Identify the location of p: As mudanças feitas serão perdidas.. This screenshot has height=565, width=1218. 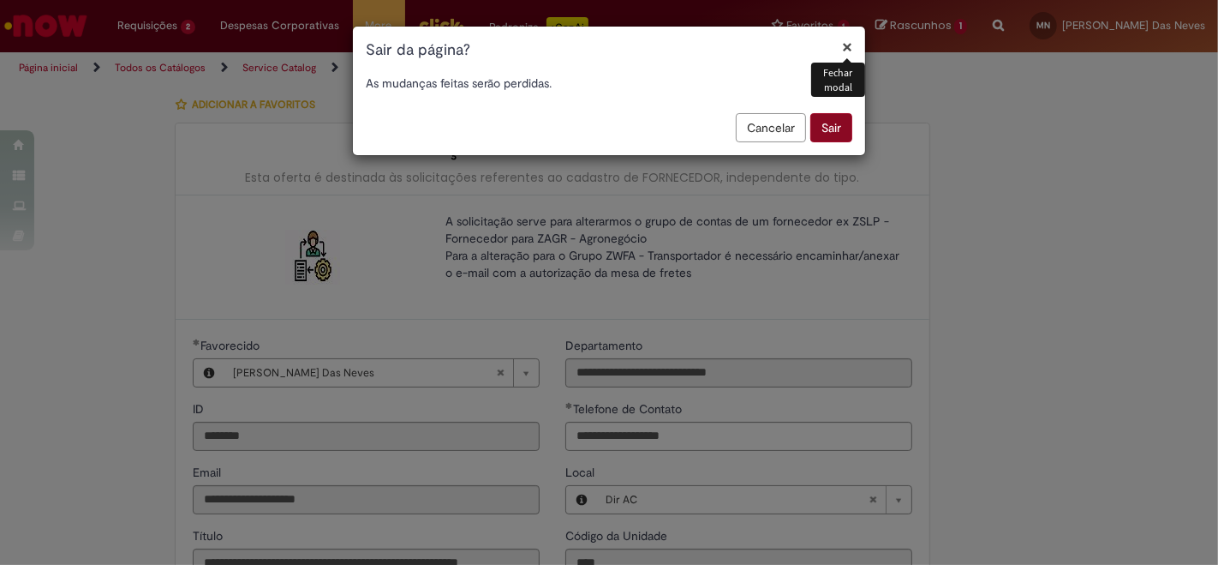
(609, 83).